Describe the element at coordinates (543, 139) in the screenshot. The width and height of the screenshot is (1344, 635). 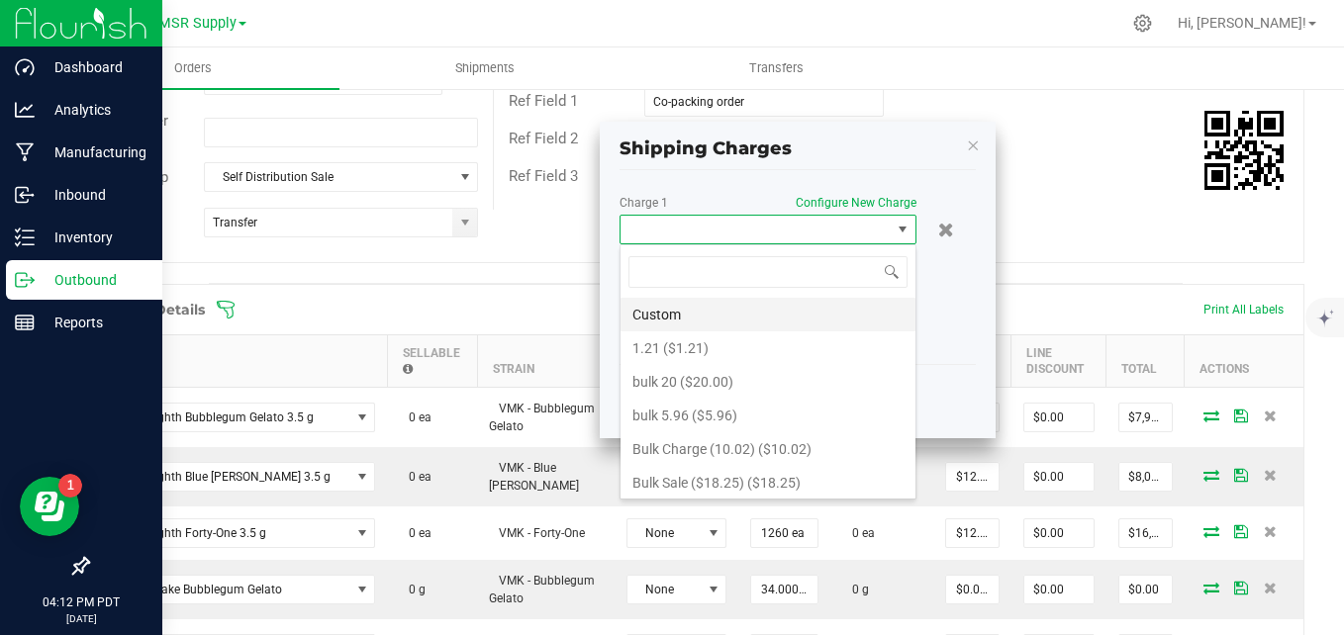
I see `span: Ref Field 2` at that location.